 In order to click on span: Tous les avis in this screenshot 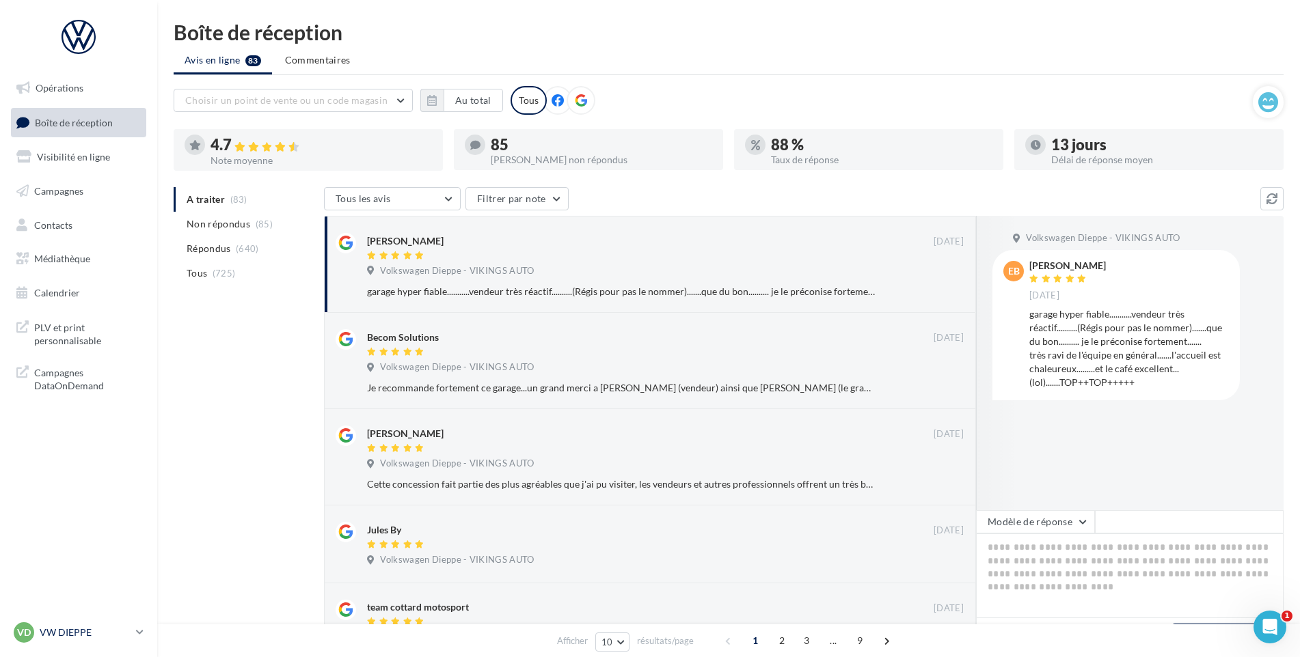, I will do `click(363, 198)`.